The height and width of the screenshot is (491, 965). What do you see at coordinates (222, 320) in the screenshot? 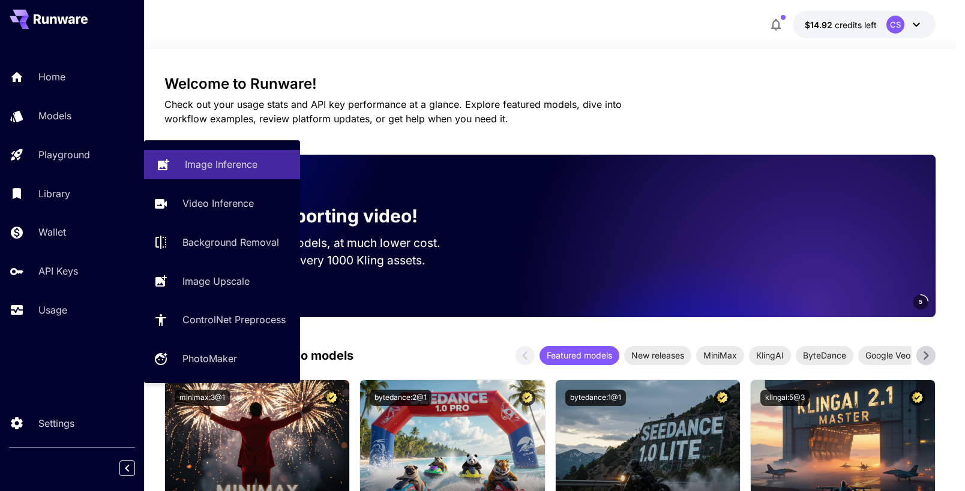
I see `a: ControlNet Preprocess` at bounding box center [222, 320].